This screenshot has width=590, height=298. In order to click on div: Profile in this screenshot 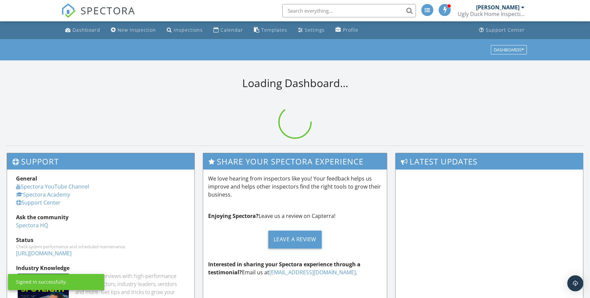, I will do `click(351, 30)`.